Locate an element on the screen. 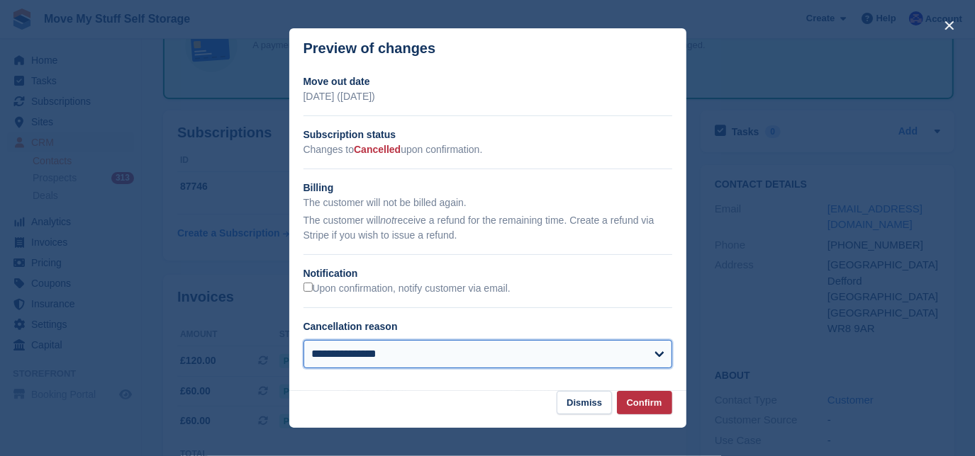  em: not is located at coordinates (386, 220).